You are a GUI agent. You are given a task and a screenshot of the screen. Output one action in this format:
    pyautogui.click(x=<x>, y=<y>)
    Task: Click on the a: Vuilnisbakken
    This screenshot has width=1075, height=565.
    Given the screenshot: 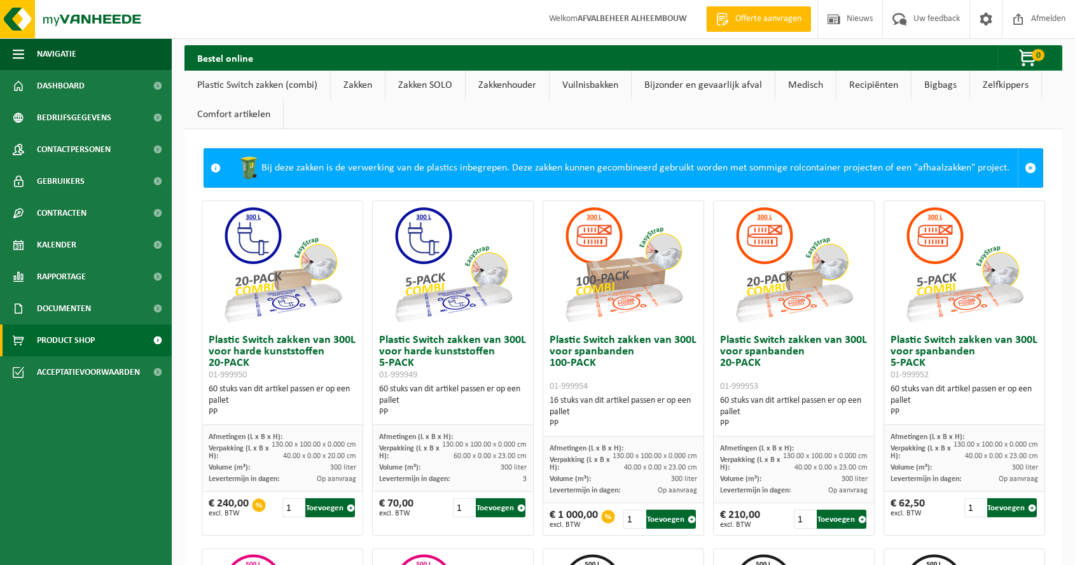 What is the action you would take?
    pyautogui.click(x=590, y=85)
    